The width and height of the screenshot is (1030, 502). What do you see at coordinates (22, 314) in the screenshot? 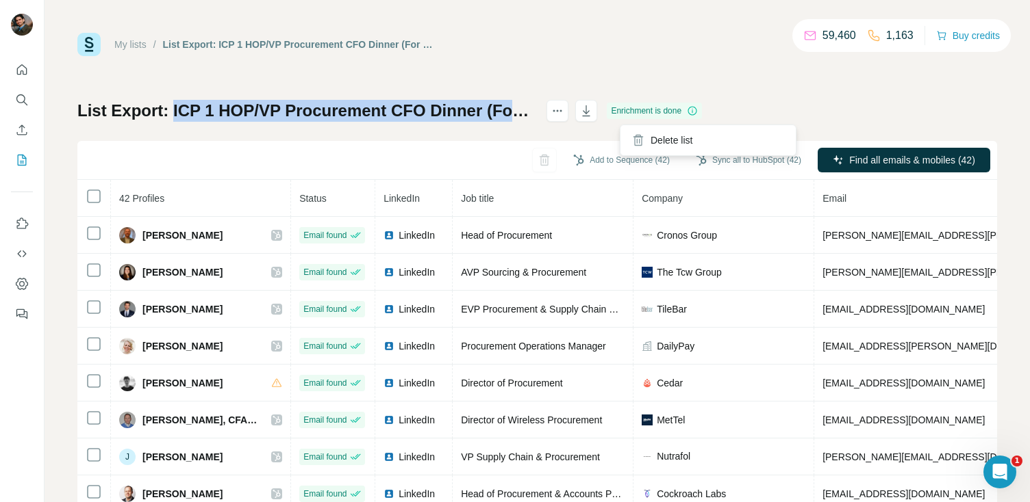
I see `button: Feedback` at bounding box center [22, 314].